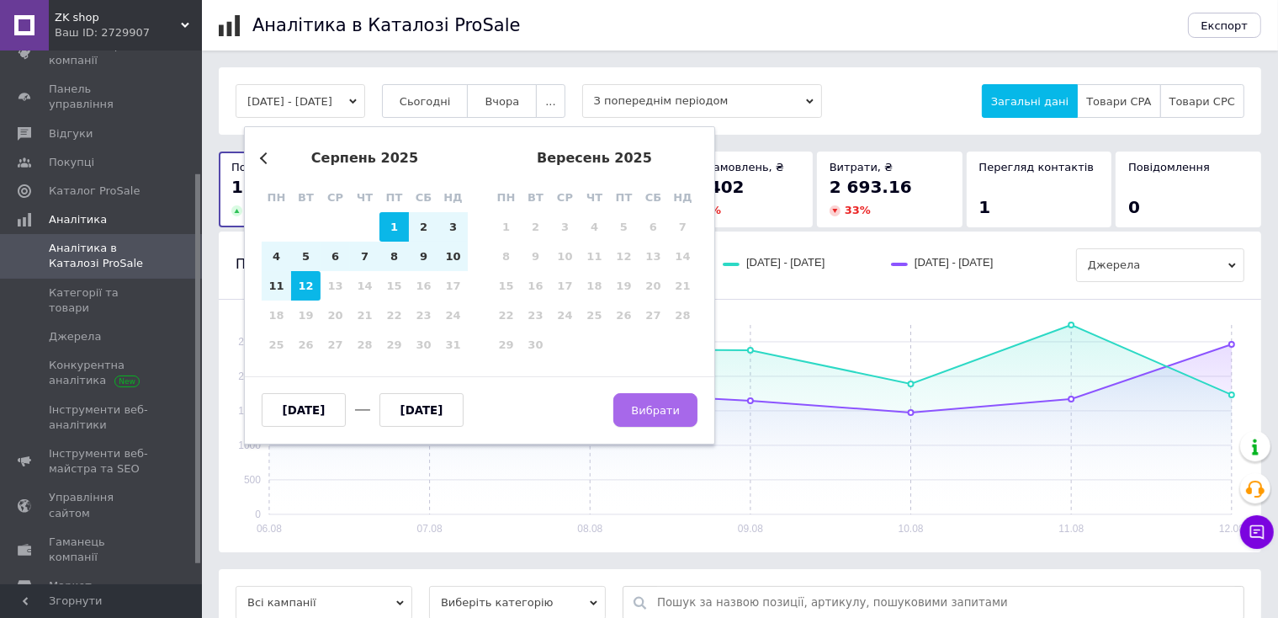 This screenshot has width=1278, height=618. I want to click on button: Товари CPA, so click(1119, 101).